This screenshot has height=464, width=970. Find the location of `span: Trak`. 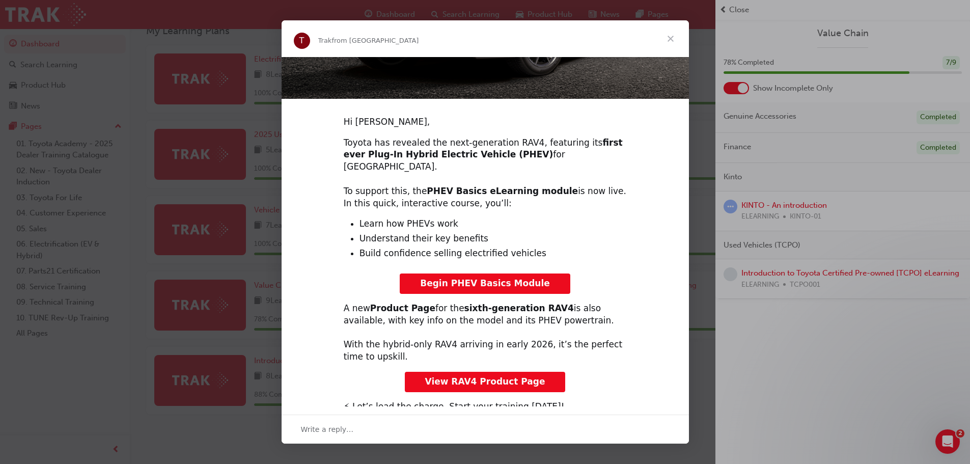

span: Trak is located at coordinates (325, 40).